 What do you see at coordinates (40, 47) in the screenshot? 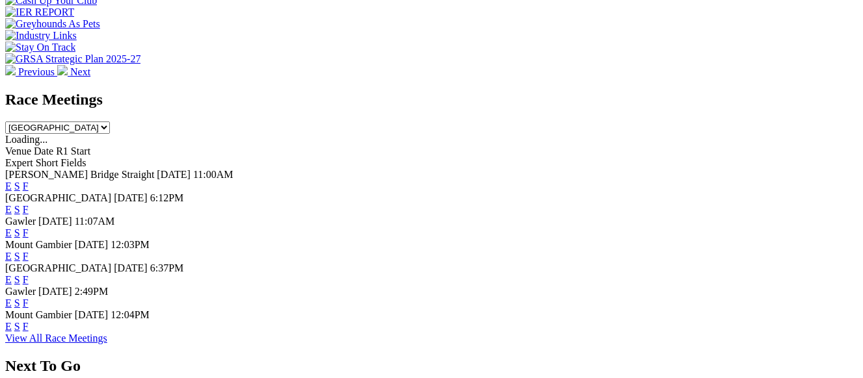
I see `img: Stay On Track` at bounding box center [40, 47].